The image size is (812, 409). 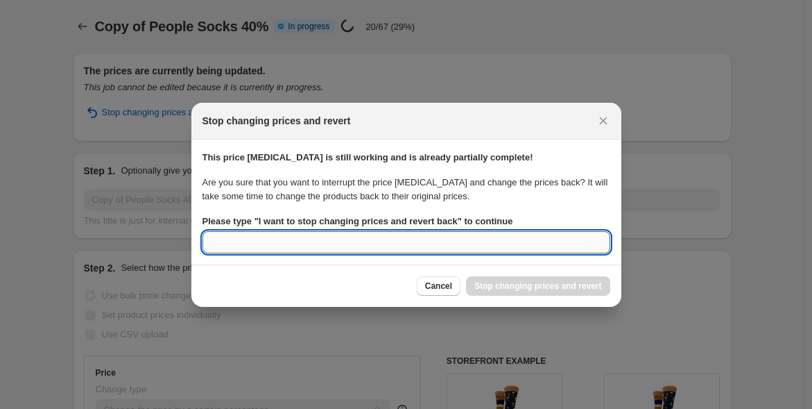 What do you see at coordinates (438, 286) in the screenshot?
I see `button: Cancel` at bounding box center [438, 286].